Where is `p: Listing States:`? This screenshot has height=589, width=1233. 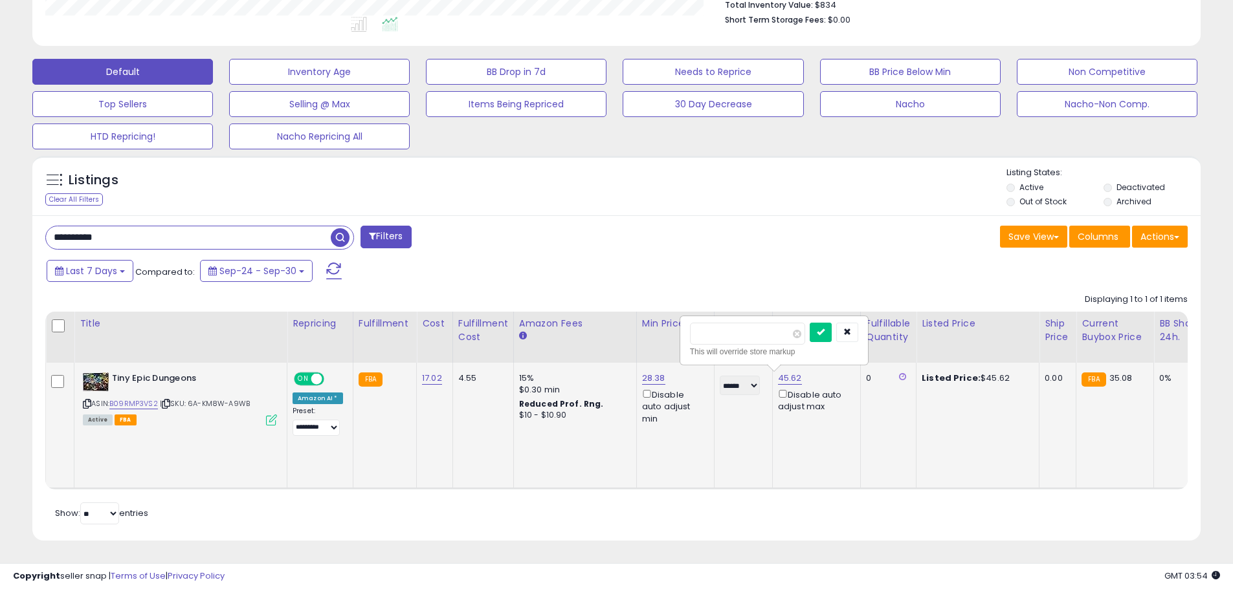 p: Listing States: is located at coordinates (1103, 173).